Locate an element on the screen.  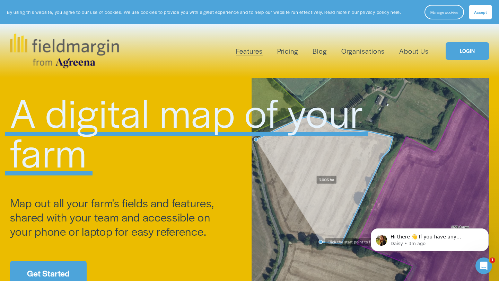
a: in our privacy policy here is located at coordinates (373, 12).